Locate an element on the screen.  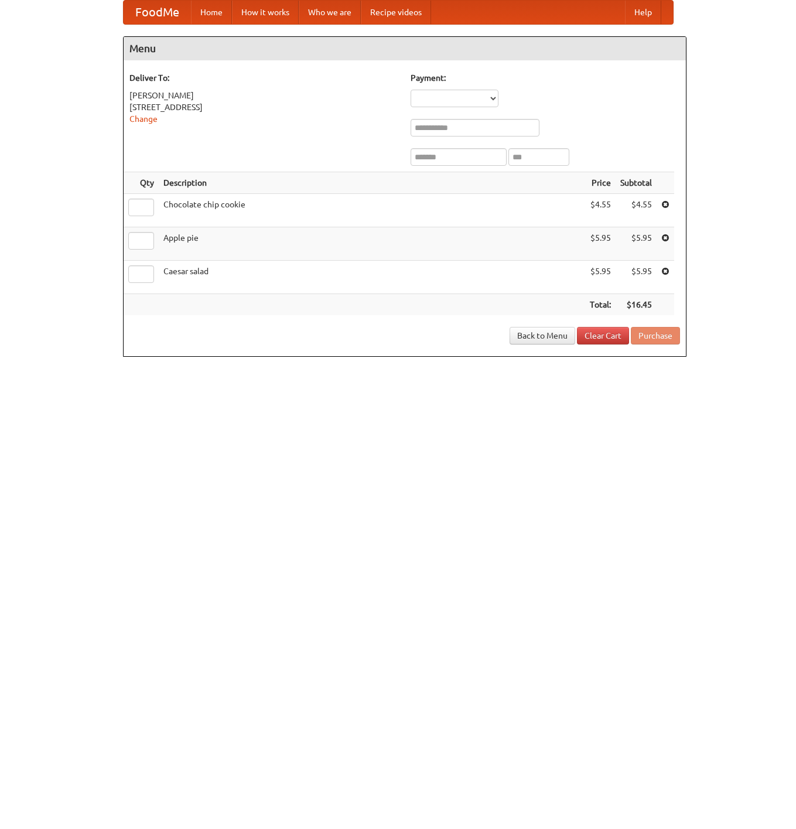
h4: Menu is located at coordinates (405, 49).